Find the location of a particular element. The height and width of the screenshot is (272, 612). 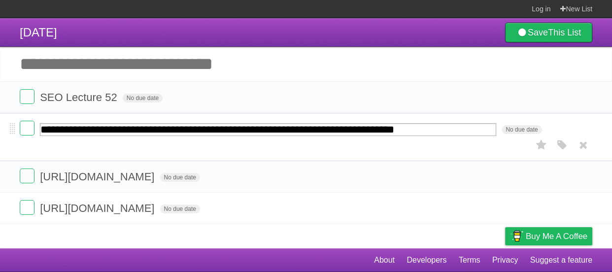

label: Star task is located at coordinates (542, 145).